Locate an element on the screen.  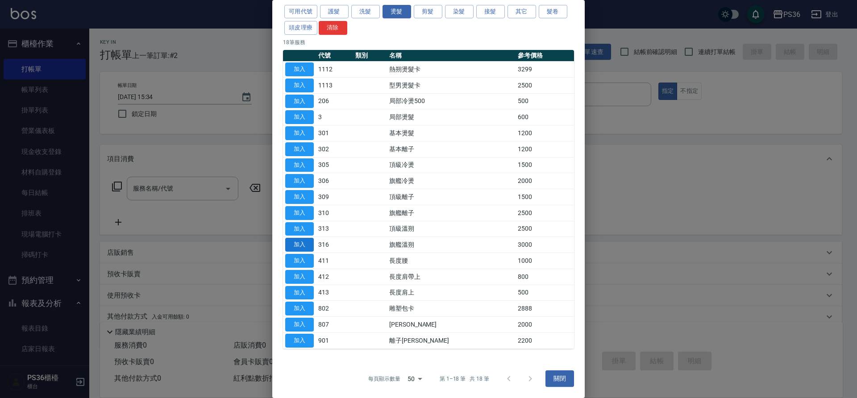
td: 1112 is located at coordinates (334, 70).